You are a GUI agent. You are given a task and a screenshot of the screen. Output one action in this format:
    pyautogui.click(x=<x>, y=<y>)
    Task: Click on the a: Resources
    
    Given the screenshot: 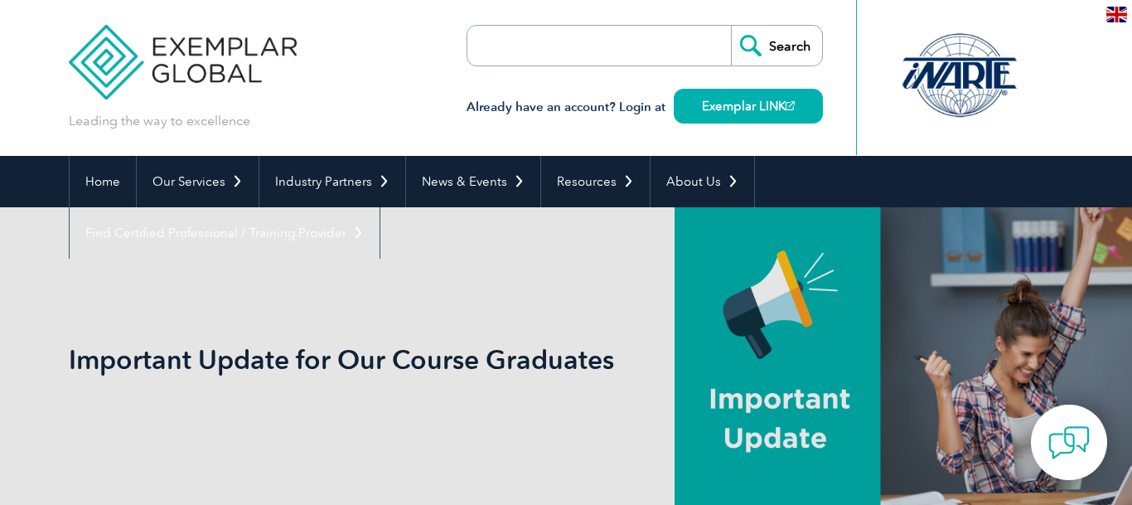 What is the action you would take?
    pyautogui.click(x=595, y=182)
    